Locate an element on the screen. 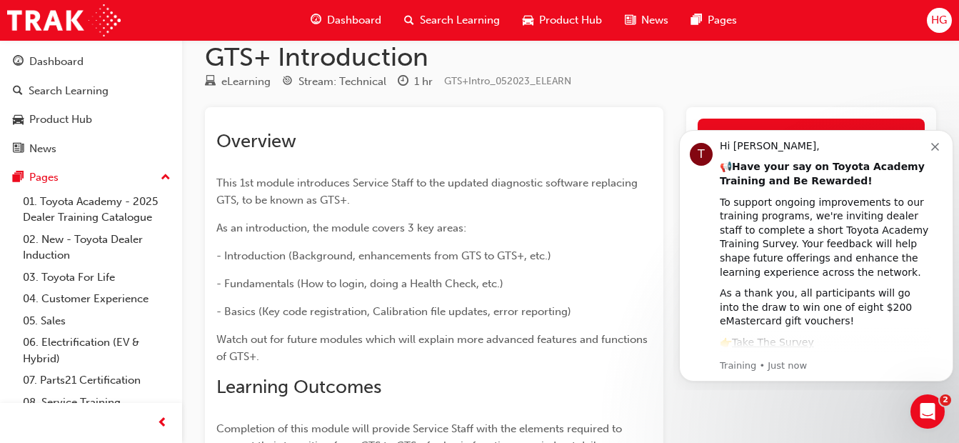 This screenshot has width=959, height=443. div: Search Learning is located at coordinates (69, 91).